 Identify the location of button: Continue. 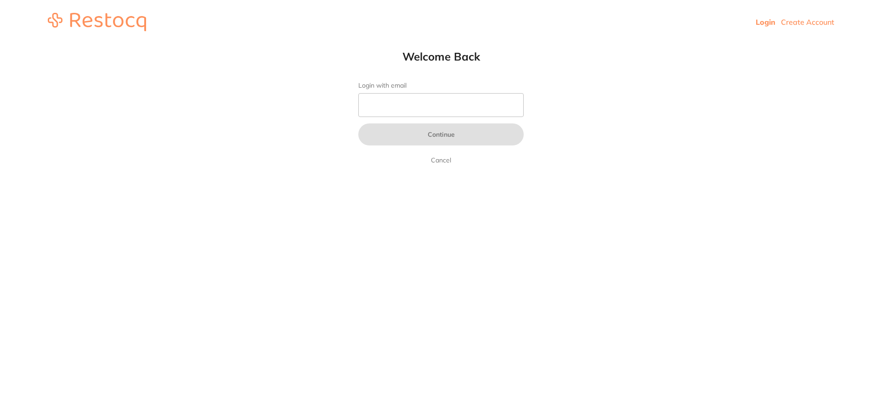
(441, 135).